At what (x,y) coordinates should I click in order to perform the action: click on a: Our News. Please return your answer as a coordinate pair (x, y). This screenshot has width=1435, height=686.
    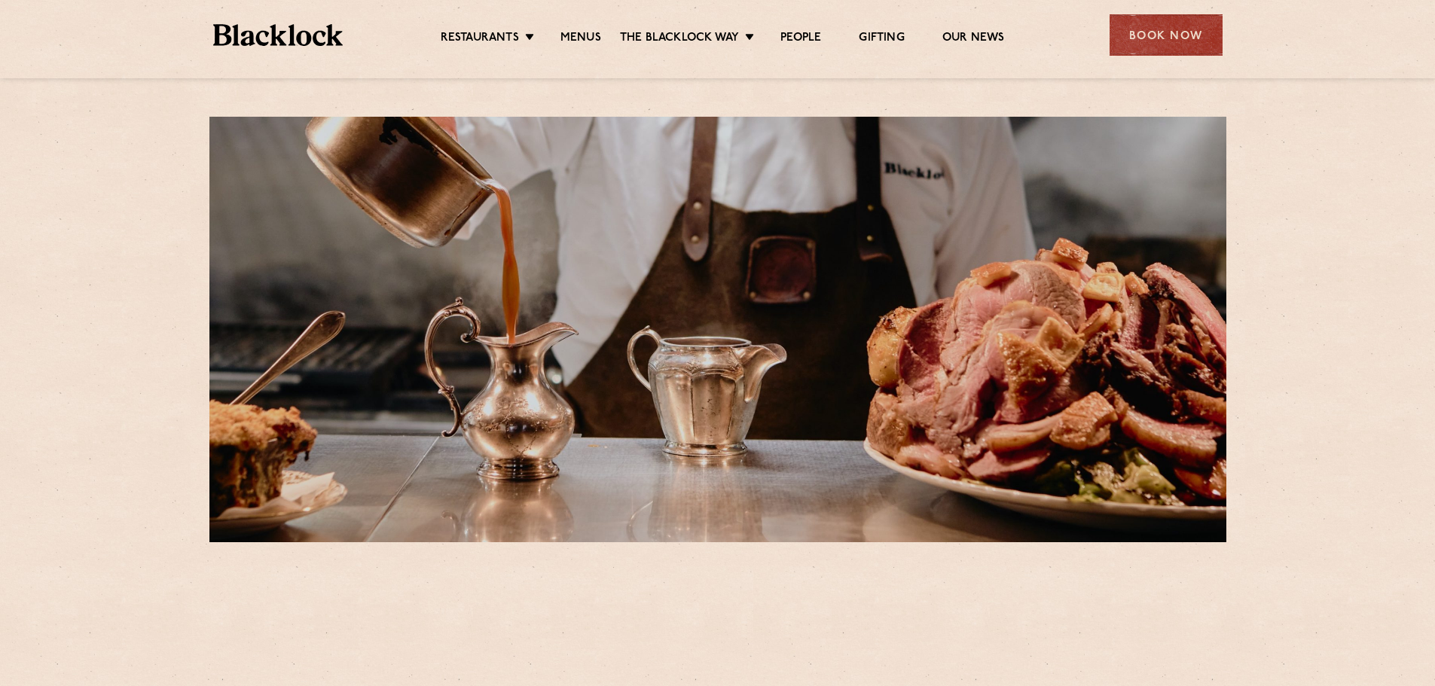
    Looking at the image, I should click on (973, 39).